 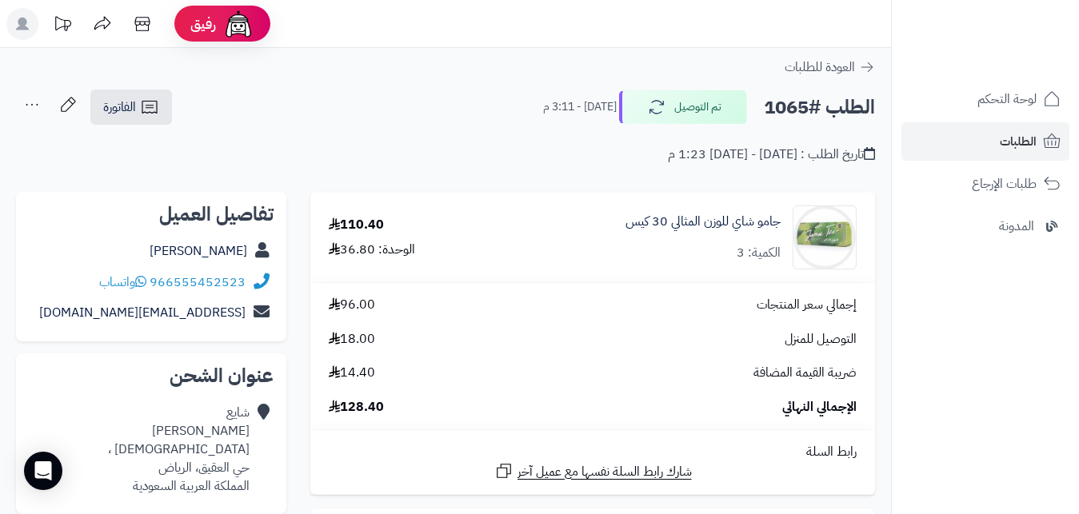 I want to click on button: تم التوصيل, so click(x=683, y=107).